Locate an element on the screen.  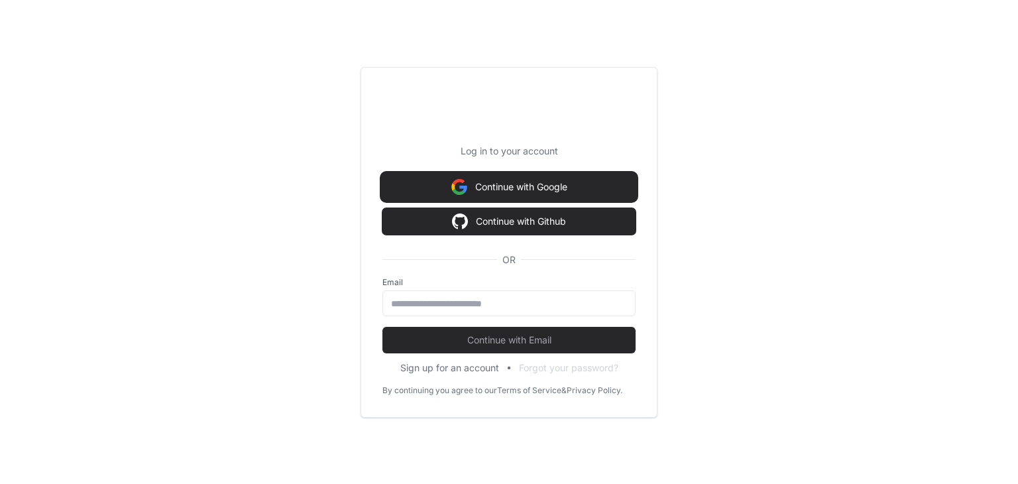
a: Privacy Policy. is located at coordinates (595, 391).